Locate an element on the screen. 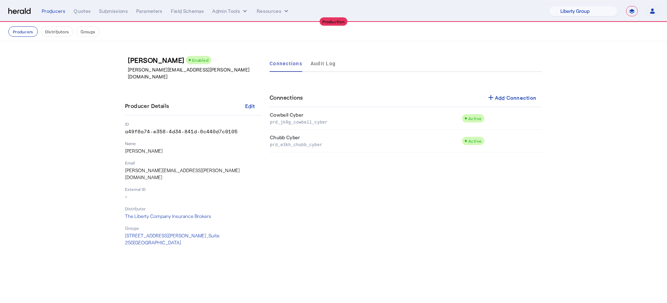  div: Add Connection is located at coordinates (512, 98).